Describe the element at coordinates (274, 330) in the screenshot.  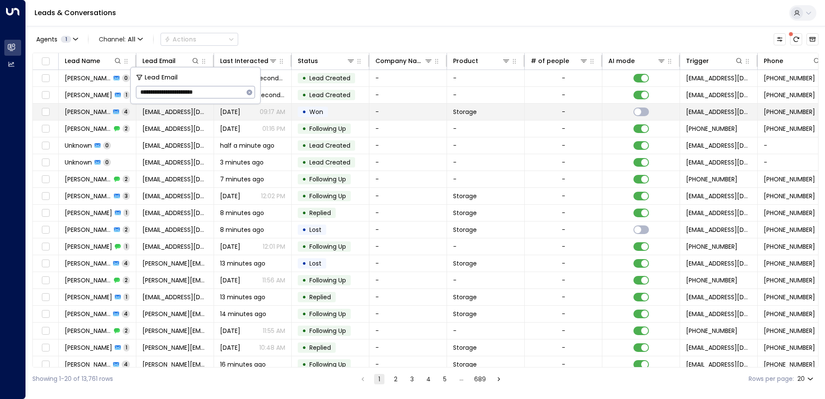
I see `p: 11:55 AM` at that location.